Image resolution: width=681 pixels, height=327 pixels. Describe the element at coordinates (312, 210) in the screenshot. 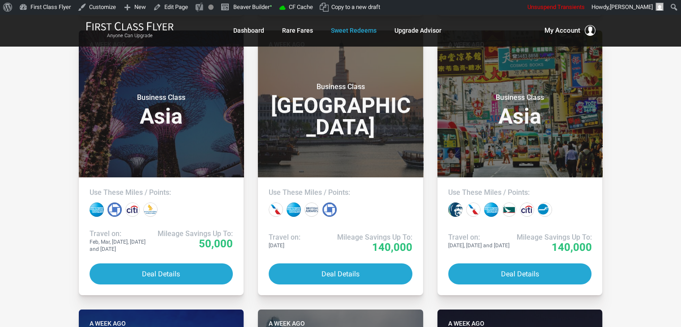

I see `div: British Airways miles` at that location.